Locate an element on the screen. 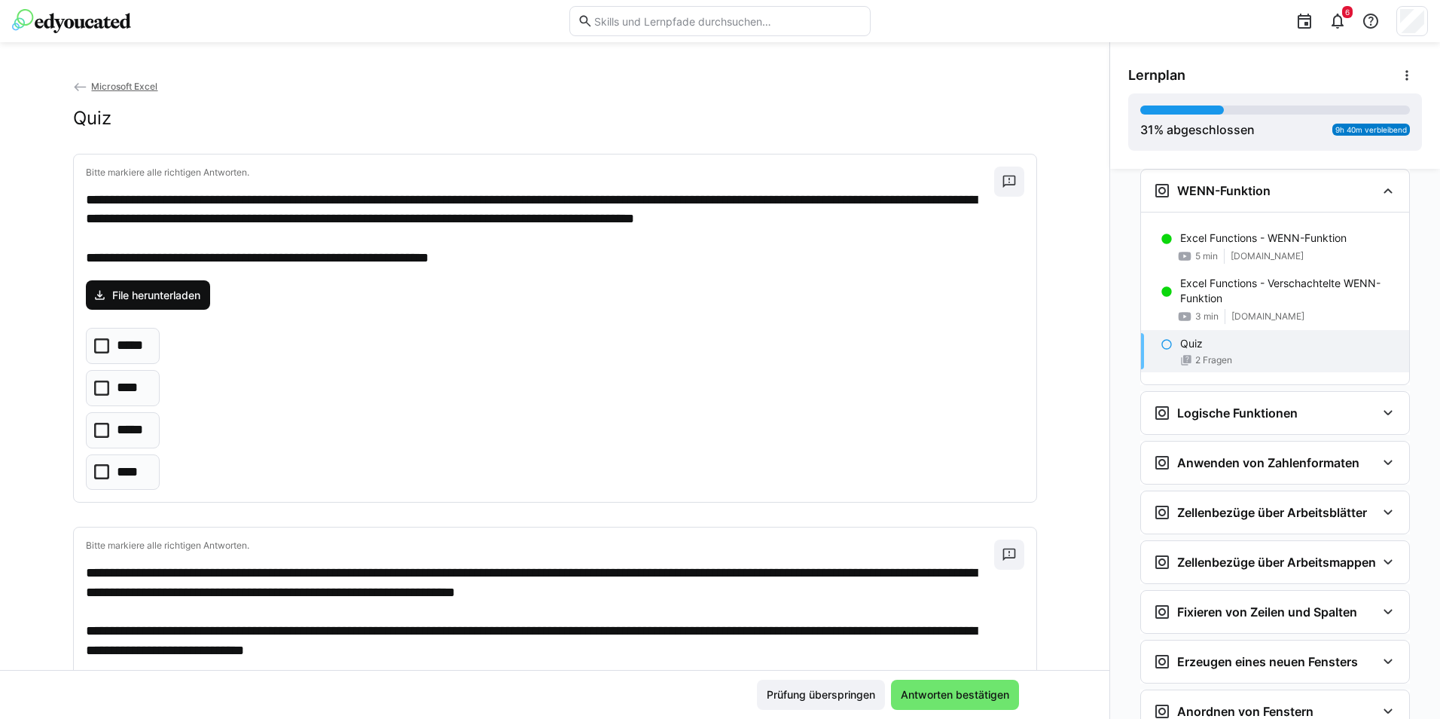  span: Prüfung überspringen is located at coordinates (821, 695).